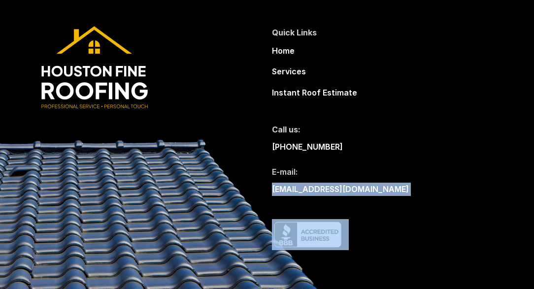  Describe the element at coordinates (289, 71) in the screenshot. I see `a: Services` at that location.